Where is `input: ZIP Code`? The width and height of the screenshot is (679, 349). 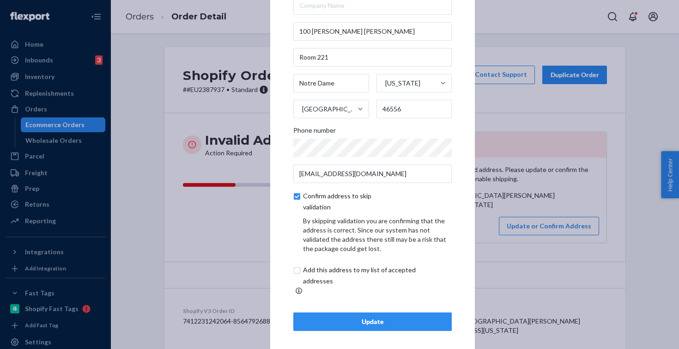 input: ZIP Code is located at coordinates (415, 109).